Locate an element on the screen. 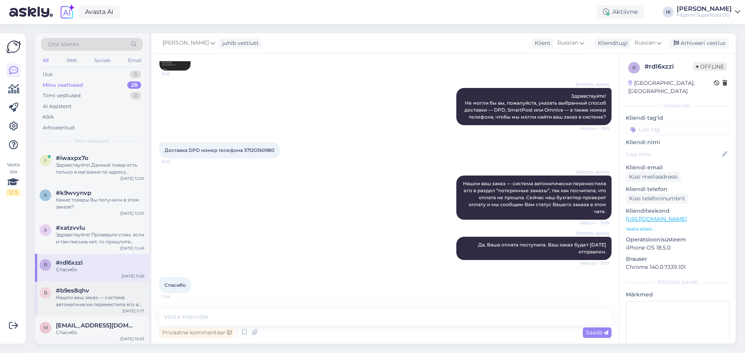  input: Lisa nimi is located at coordinates (673, 154).